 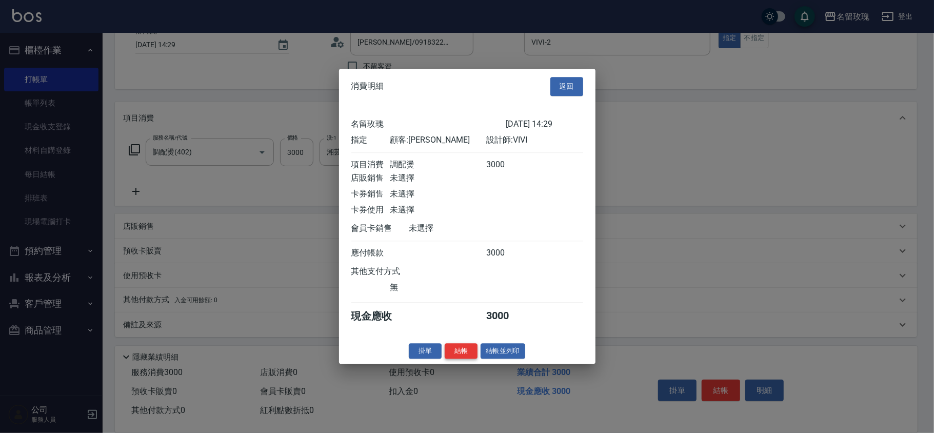 I want to click on div: 會員卡銷售, so click(x=380, y=228).